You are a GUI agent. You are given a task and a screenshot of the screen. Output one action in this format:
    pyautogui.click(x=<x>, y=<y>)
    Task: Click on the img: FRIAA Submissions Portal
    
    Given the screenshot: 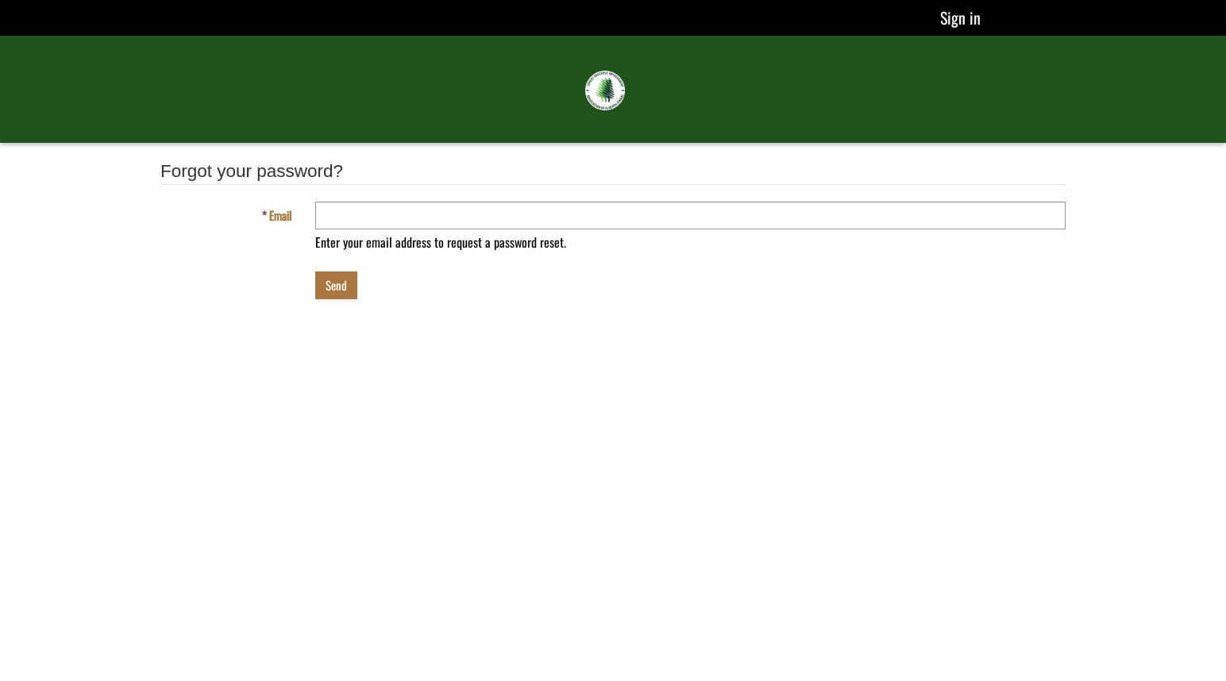 What is the action you would take?
    pyautogui.click(x=605, y=90)
    